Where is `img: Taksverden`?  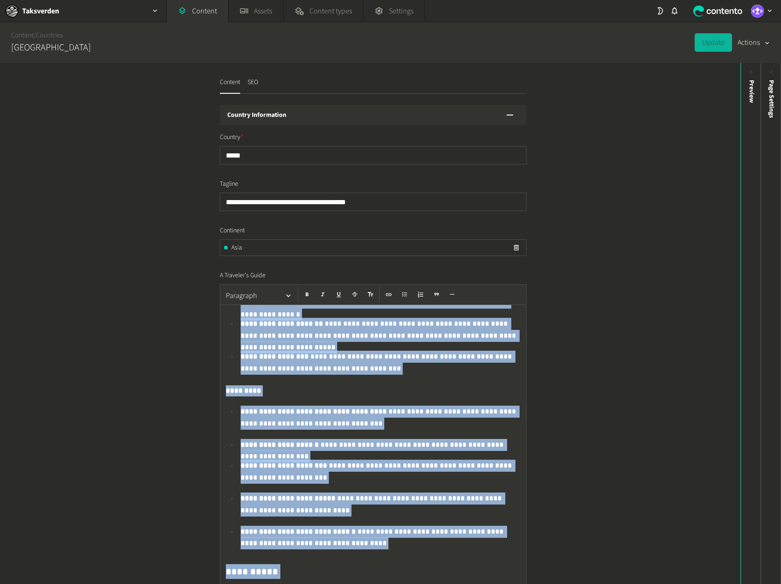
img: Taksverden is located at coordinates (12, 11).